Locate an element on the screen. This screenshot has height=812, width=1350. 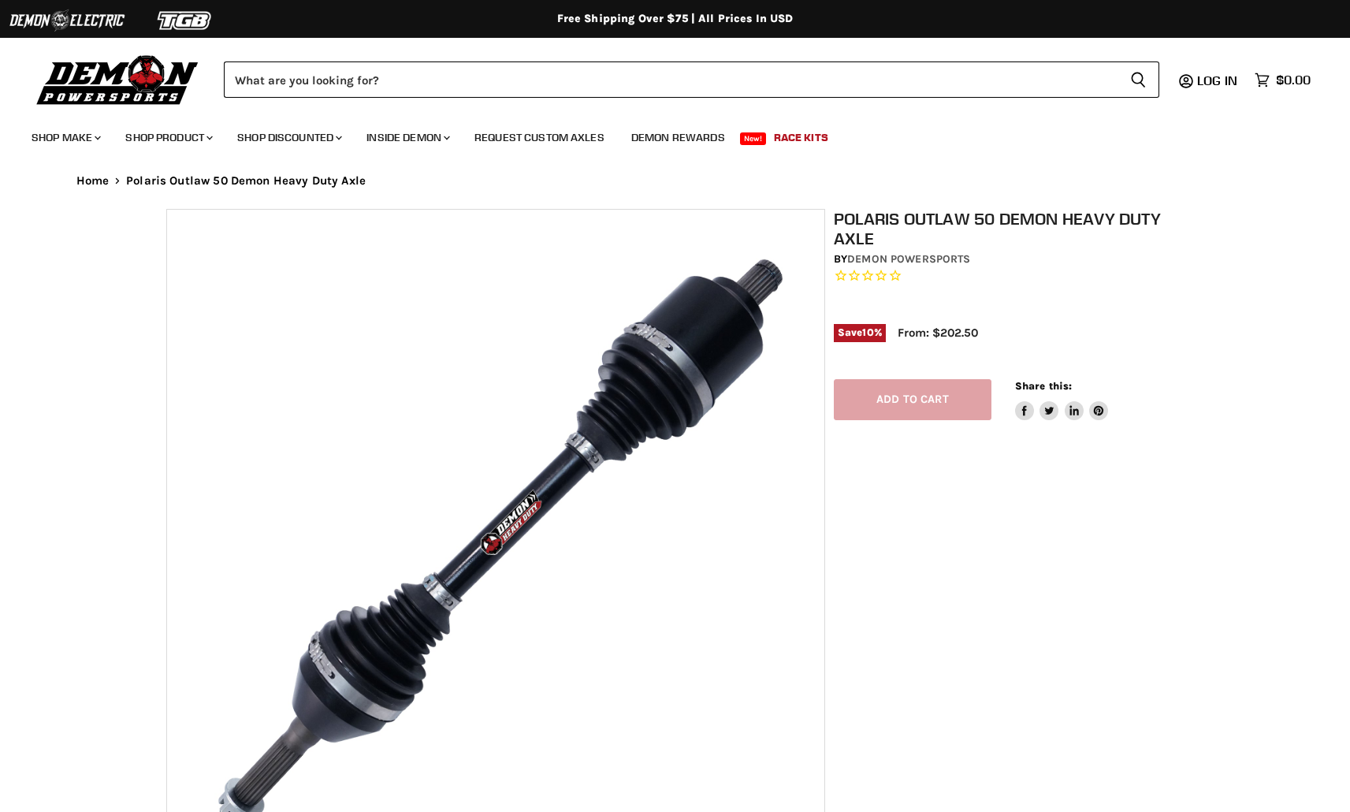
form: Product is located at coordinates (691, 80).